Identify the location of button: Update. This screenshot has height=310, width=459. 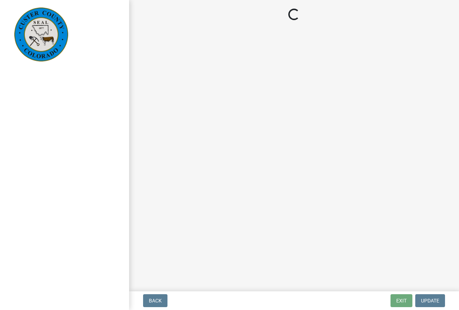
(430, 300).